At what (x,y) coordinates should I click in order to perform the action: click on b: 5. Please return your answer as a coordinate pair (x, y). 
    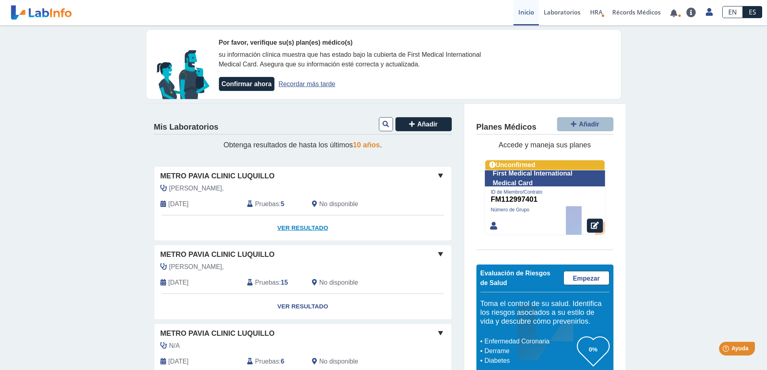
    Looking at the image, I should click on (283, 204).